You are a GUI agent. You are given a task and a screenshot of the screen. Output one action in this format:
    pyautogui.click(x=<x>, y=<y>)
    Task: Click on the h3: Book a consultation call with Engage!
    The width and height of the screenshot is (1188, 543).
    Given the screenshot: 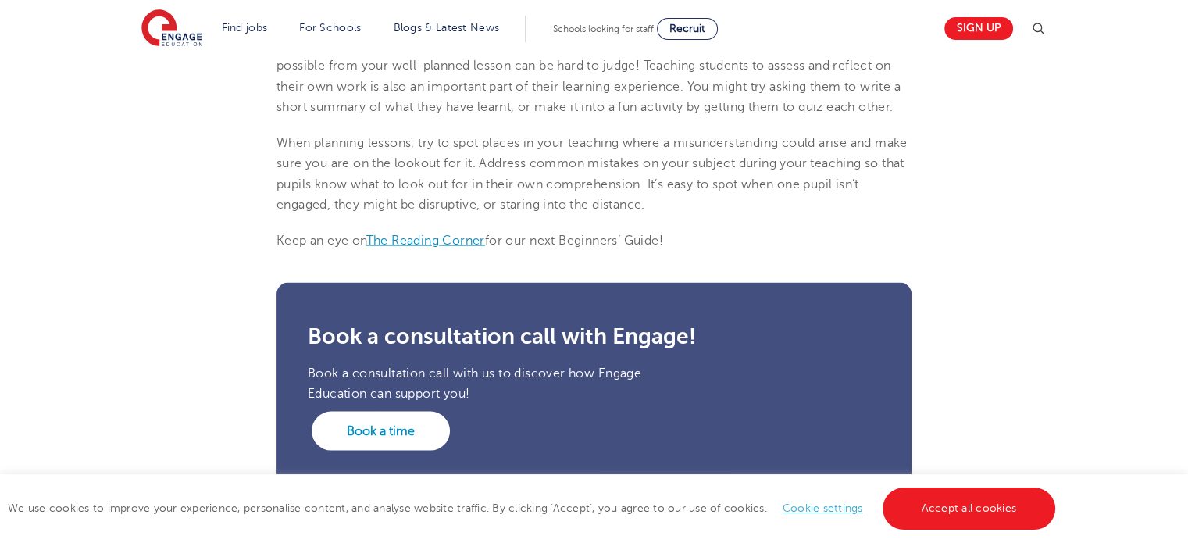 What is the action you would take?
    pyautogui.click(x=593, y=337)
    